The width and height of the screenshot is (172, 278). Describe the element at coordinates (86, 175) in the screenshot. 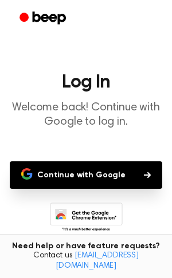

I see `button: Continue with Google` at that location.